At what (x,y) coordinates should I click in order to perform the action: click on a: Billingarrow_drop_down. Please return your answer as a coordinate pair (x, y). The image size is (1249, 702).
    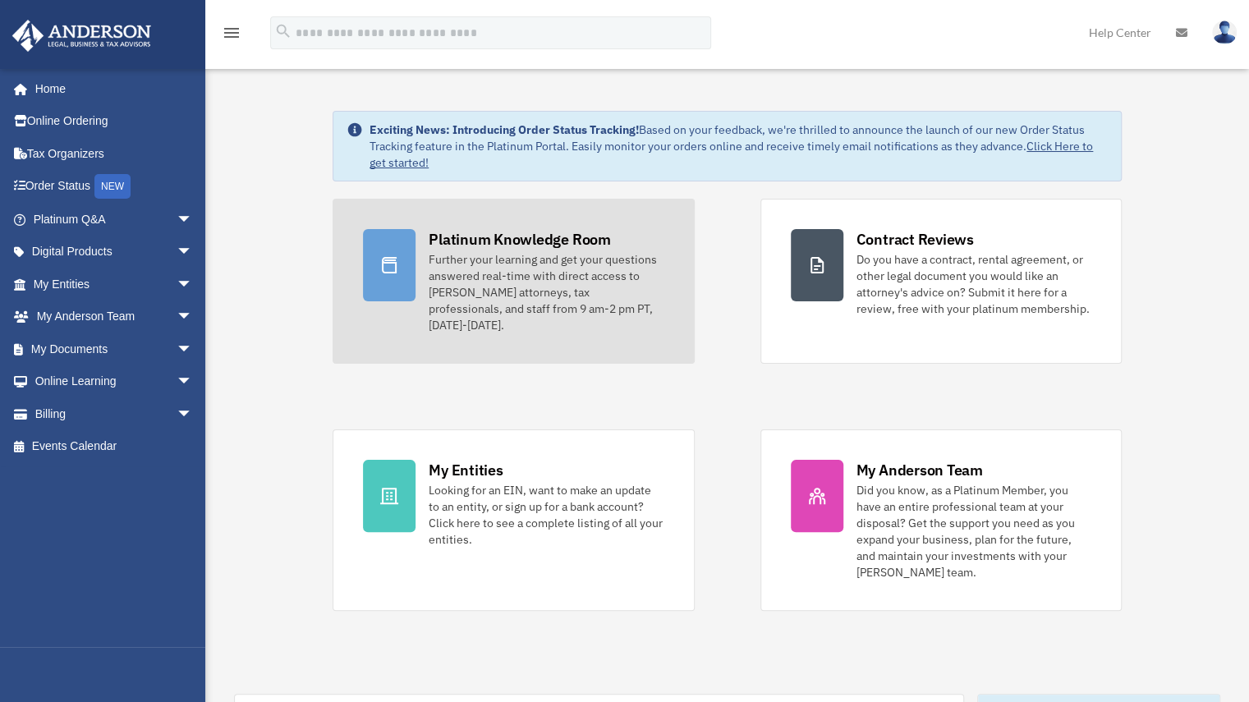
    Looking at the image, I should click on (114, 414).